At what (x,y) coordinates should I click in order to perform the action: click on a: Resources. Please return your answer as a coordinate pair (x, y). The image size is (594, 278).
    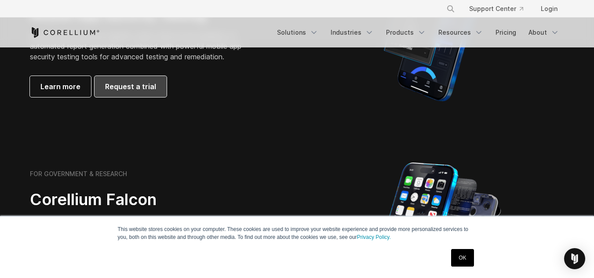
    Looking at the image, I should click on (461, 33).